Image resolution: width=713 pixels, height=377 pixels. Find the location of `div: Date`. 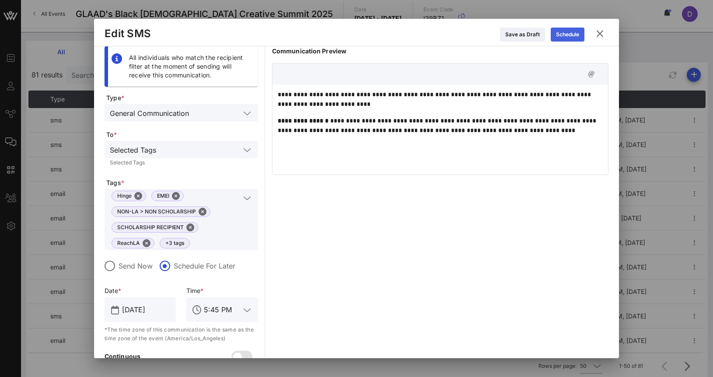

div: Date is located at coordinates (140, 291).